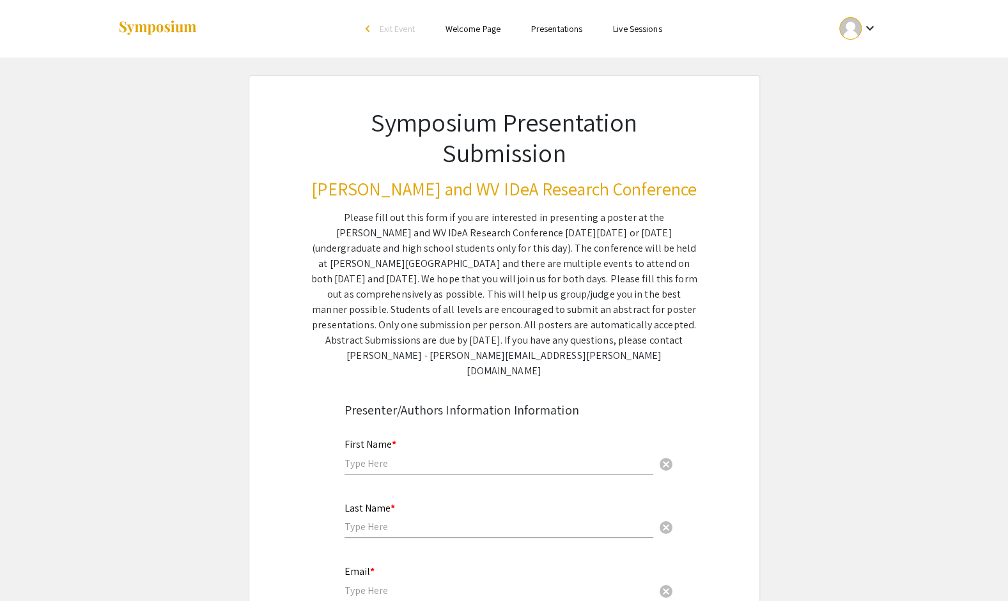  What do you see at coordinates (557, 29) in the screenshot?
I see `a: Presentations` at bounding box center [557, 29].